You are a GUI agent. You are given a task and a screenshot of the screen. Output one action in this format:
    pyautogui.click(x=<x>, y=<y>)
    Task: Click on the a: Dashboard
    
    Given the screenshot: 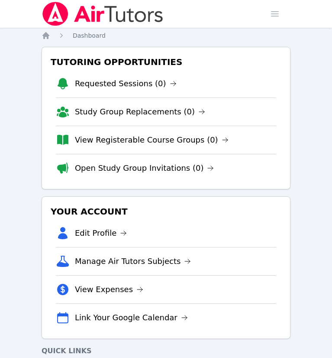 What is the action you would take?
    pyautogui.click(x=89, y=36)
    